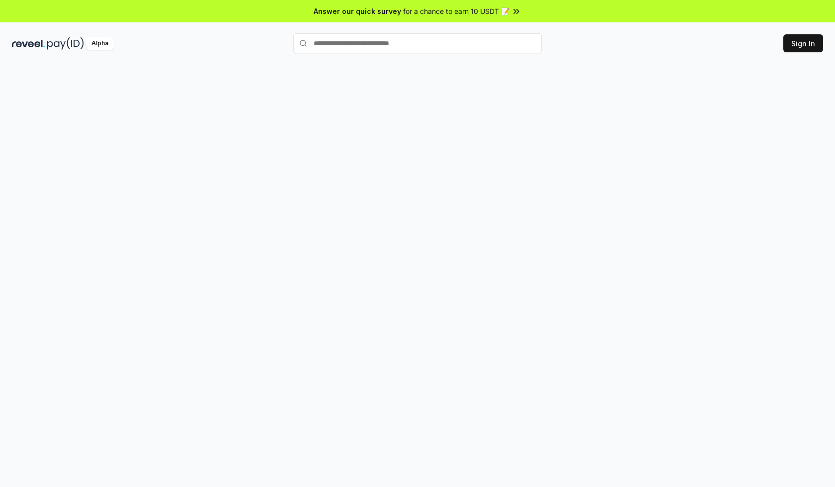 The width and height of the screenshot is (835, 487). Describe the element at coordinates (804, 43) in the screenshot. I see `button: Sign In` at that location.